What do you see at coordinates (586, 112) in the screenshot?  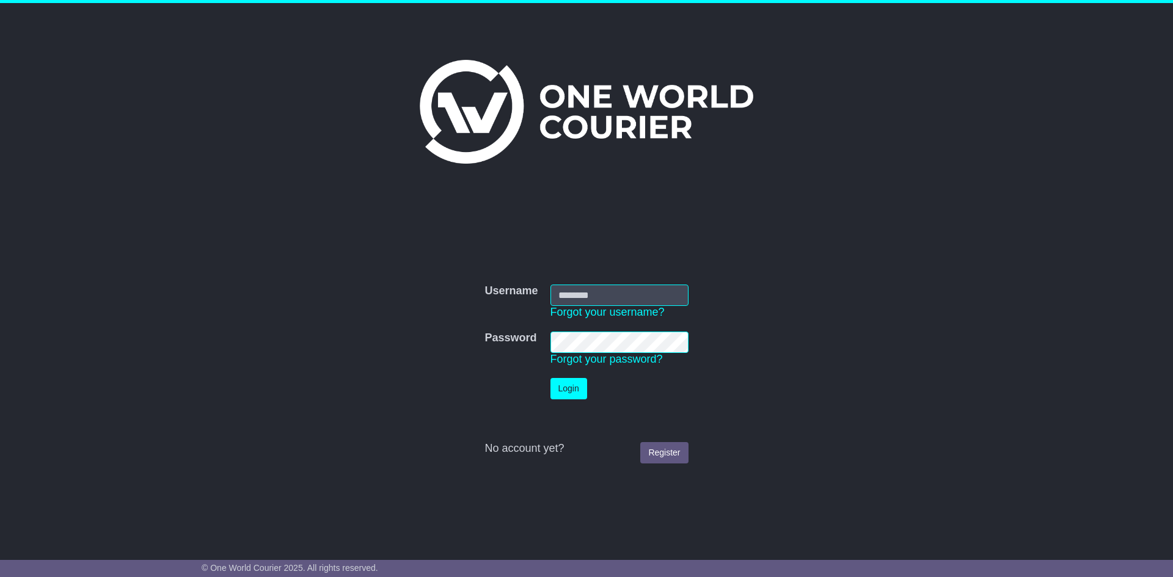 I see `img: One World` at bounding box center [586, 112].